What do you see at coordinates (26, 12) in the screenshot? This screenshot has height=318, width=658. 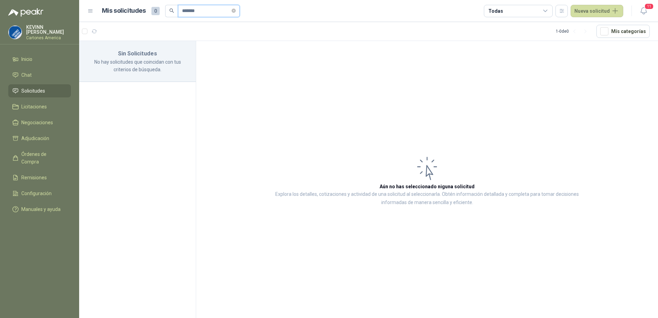 I see `img: Logo peakr` at bounding box center [26, 12].